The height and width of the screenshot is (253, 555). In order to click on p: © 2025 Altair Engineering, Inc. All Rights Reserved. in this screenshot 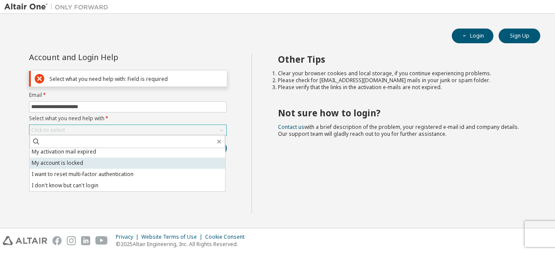, I will do `click(182, 244)`.